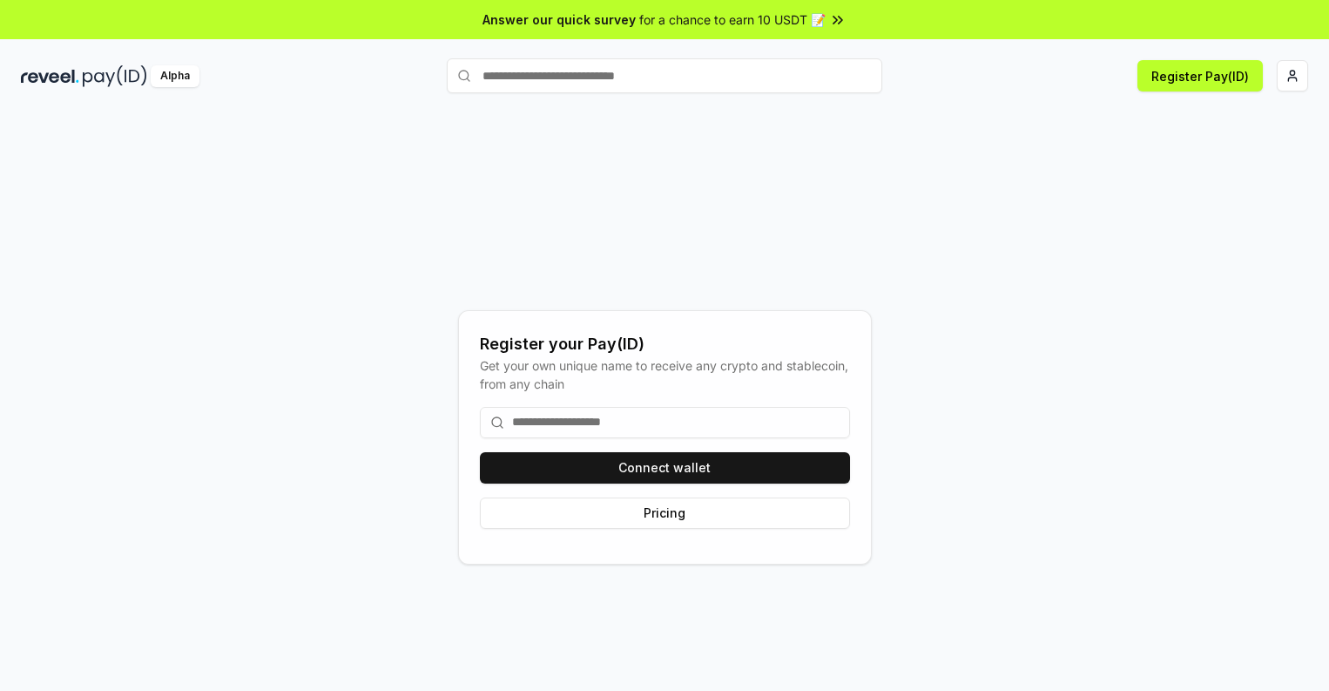 Image resolution: width=1329 pixels, height=691 pixels. What do you see at coordinates (664, 468) in the screenshot?
I see `button: Connect wallet` at bounding box center [664, 468].